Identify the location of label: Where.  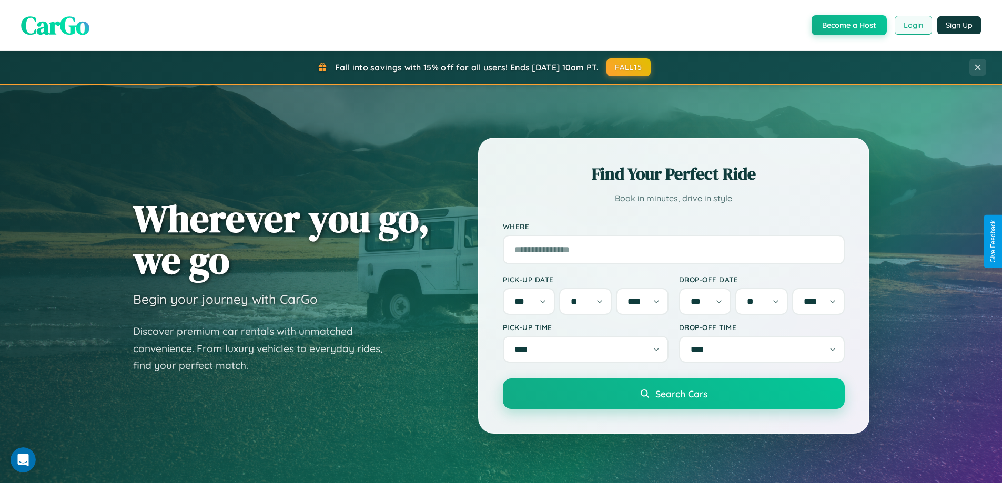
(674, 226).